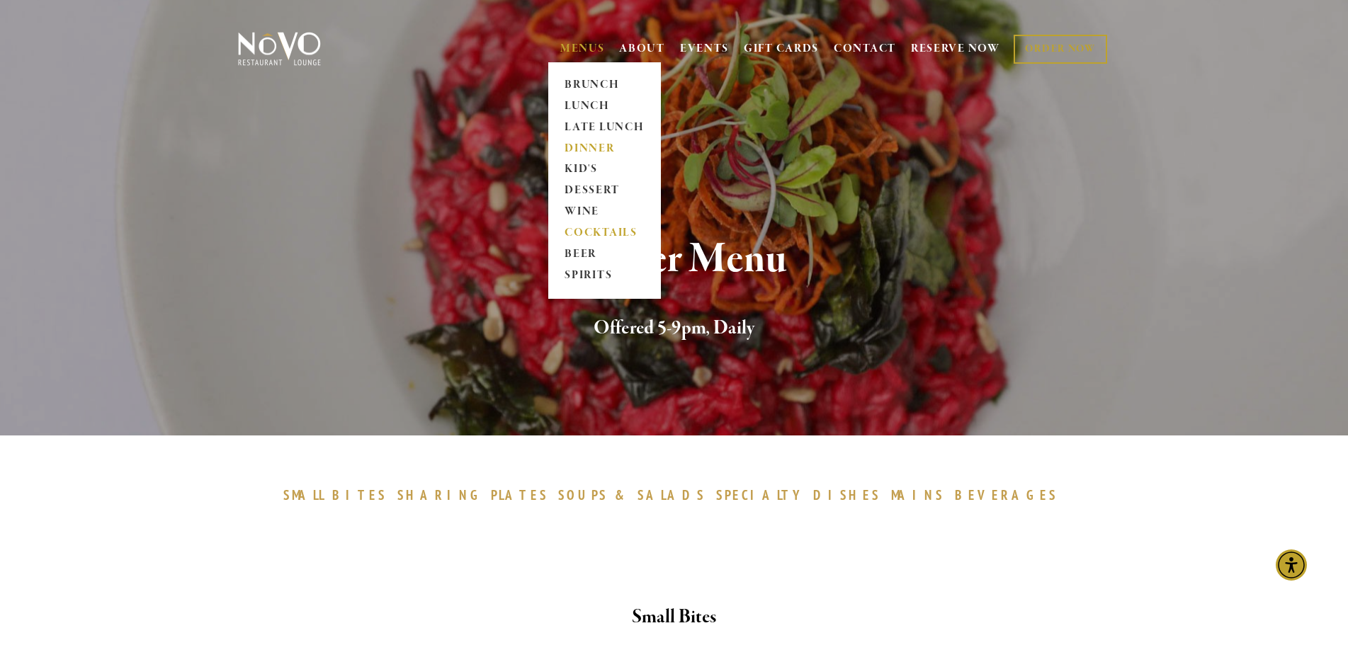 Image resolution: width=1348 pixels, height=645 pixels. Describe the element at coordinates (704, 49) in the screenshot. I see `a: EVENTS` at that location.